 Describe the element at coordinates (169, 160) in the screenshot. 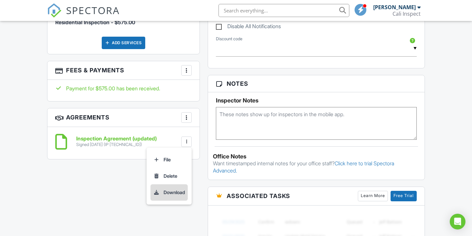

I see `li: File` at that location.